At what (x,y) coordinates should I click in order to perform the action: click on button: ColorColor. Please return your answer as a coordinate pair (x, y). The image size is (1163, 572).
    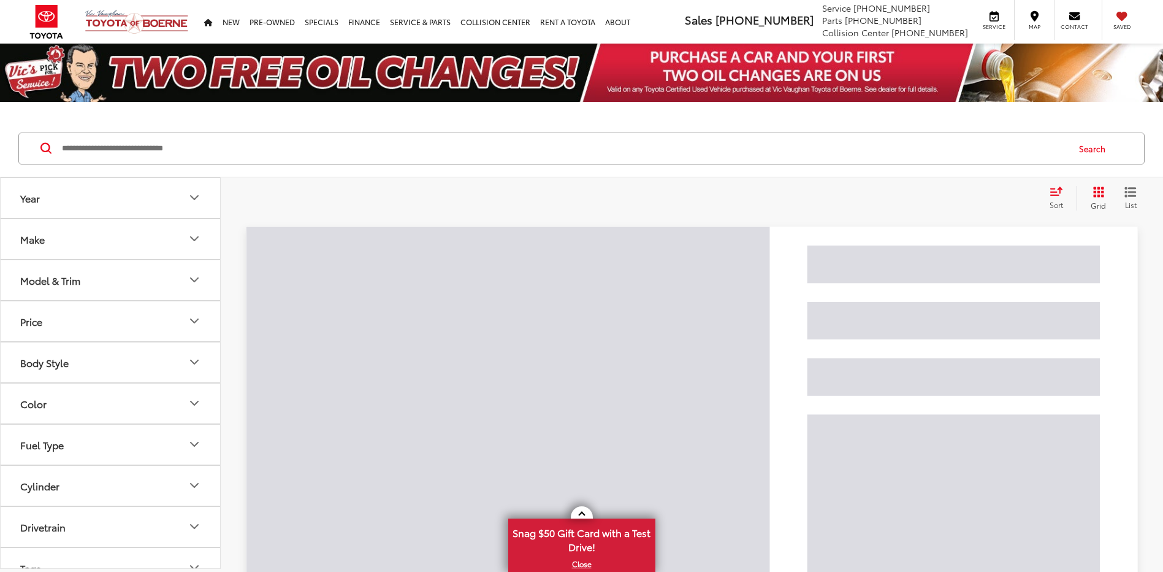
    Looking at the image, I should click on (111, 403).